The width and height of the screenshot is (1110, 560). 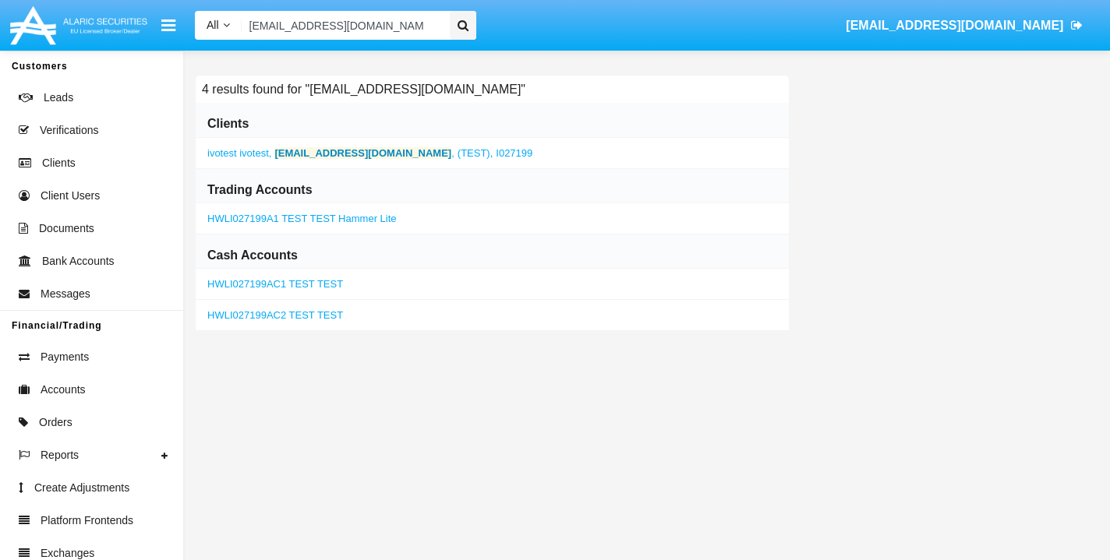 I want to click on span: Messages, so click(x=65, y=294).